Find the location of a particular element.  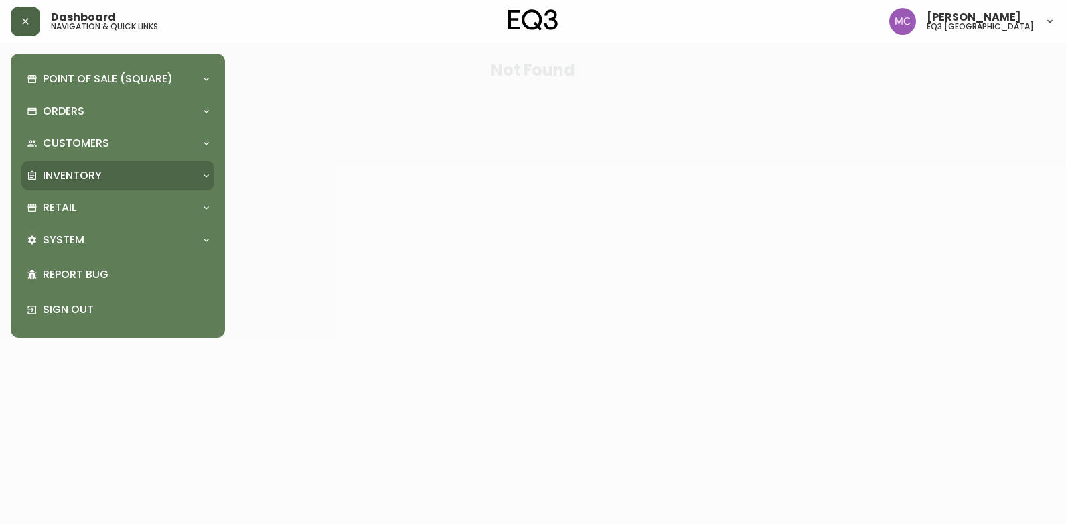

div: Customers is located at coordinates (118, 143).